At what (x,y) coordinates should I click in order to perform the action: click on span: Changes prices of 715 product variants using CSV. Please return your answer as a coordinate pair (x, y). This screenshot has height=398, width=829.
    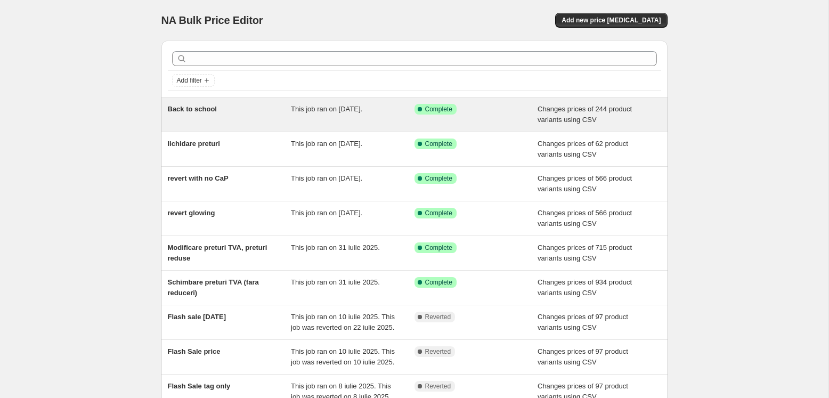
    Looking at the image, I should click on (584, 252).